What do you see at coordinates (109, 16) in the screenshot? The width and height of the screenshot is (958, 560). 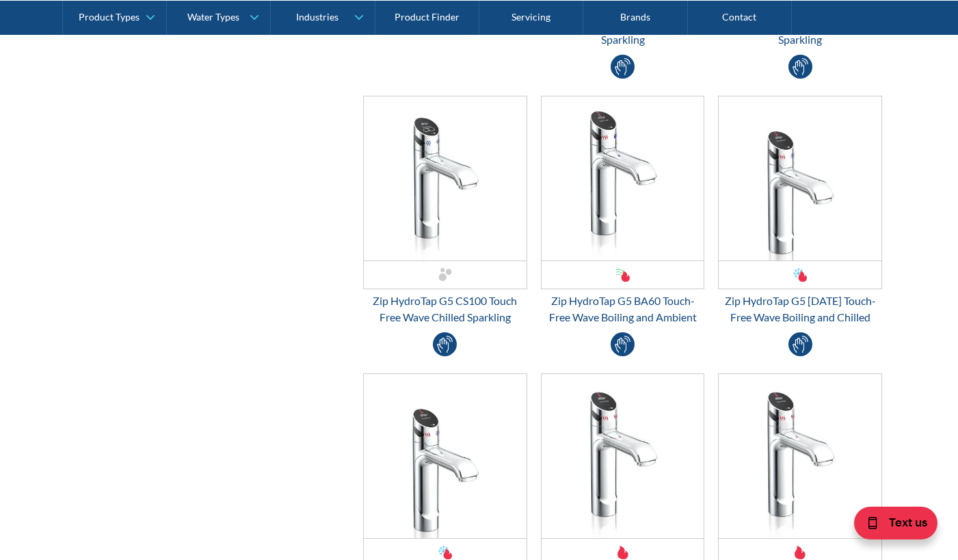 I see `div: Product Types` at bounding box center [109, 16].